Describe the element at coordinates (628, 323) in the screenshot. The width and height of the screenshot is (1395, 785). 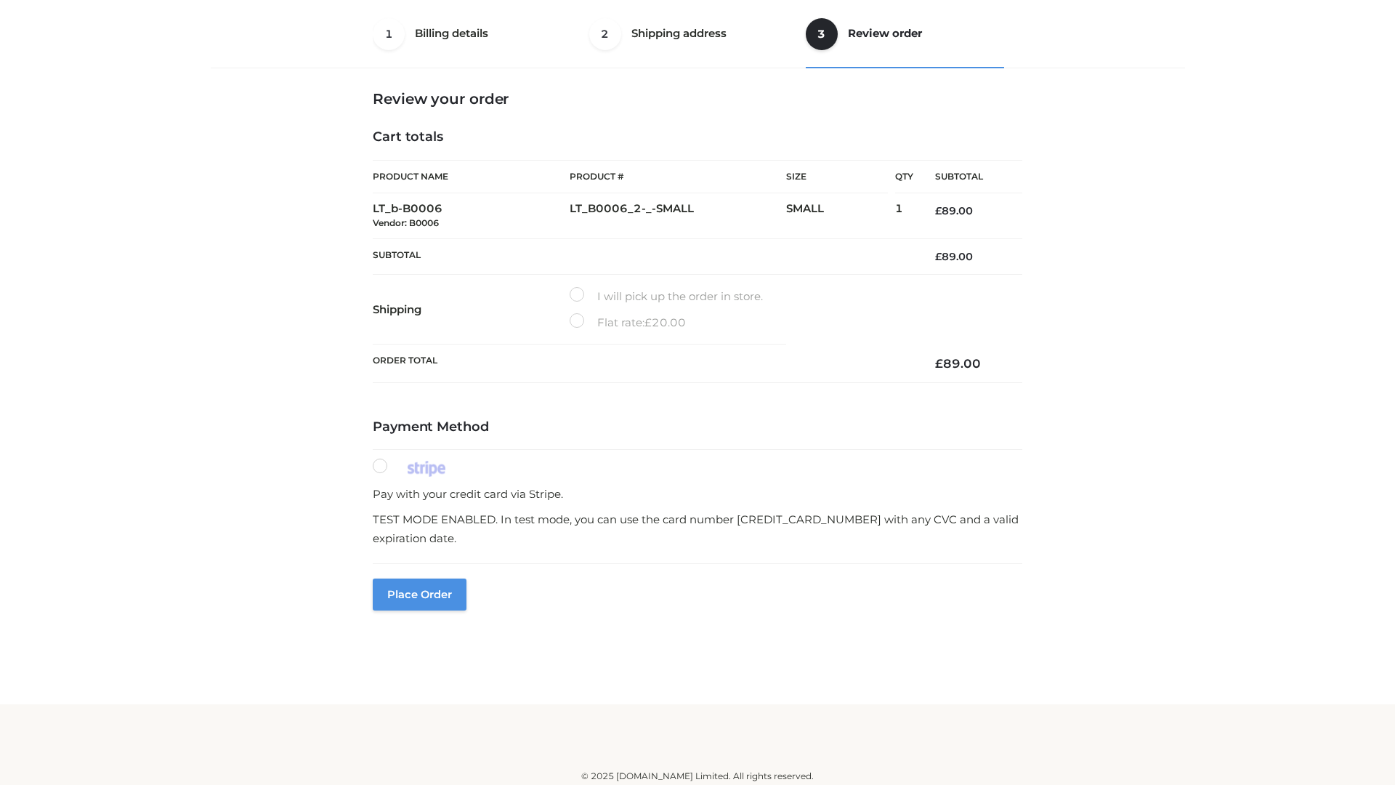
I see `label: Flat rate:` at that location.